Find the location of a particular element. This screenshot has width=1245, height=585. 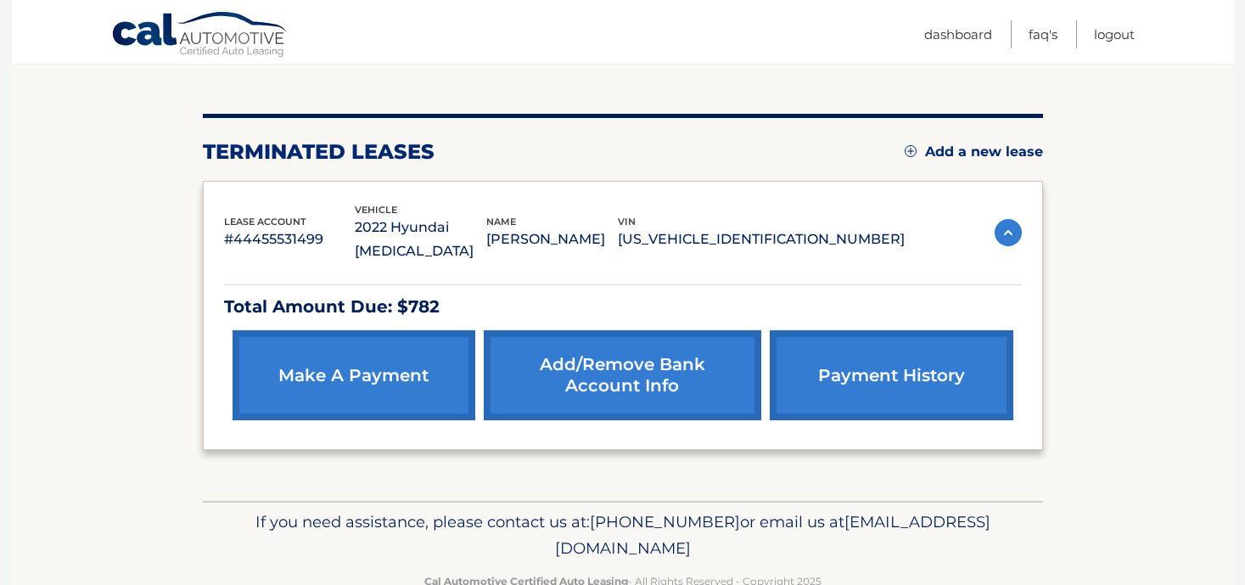

img: accordion-active.svg is located at coordinates (1008, 233).